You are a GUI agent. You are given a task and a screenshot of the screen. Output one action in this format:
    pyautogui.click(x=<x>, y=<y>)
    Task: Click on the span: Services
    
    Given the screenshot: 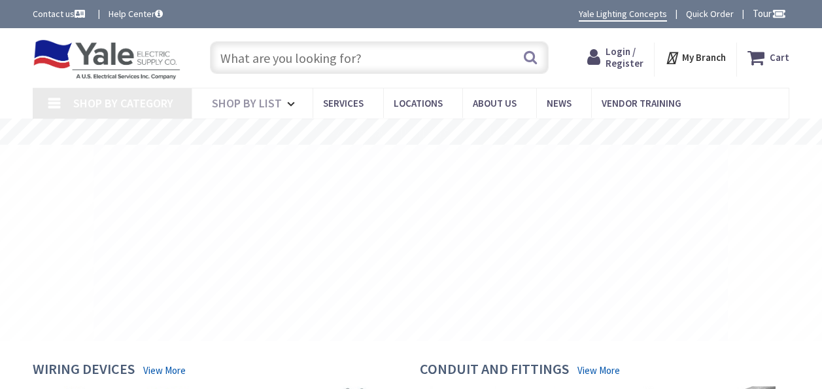 What is the action you would take?
    pyautogui.click(x=343, y=103)
    